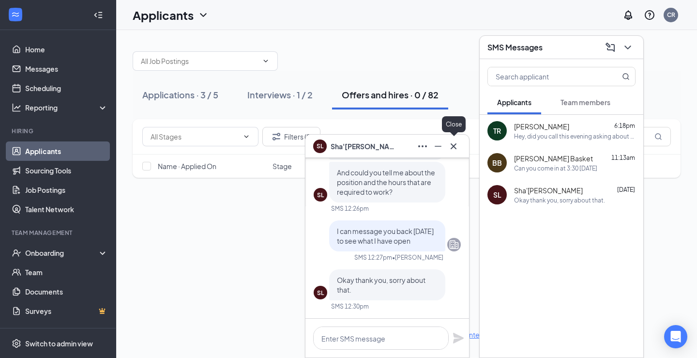 The width and height of the screenshot is (697, 358). Describe the element at coordinates (280, 94) in the screenshot. I see `div: Interviews · 1 / 2` at that location.